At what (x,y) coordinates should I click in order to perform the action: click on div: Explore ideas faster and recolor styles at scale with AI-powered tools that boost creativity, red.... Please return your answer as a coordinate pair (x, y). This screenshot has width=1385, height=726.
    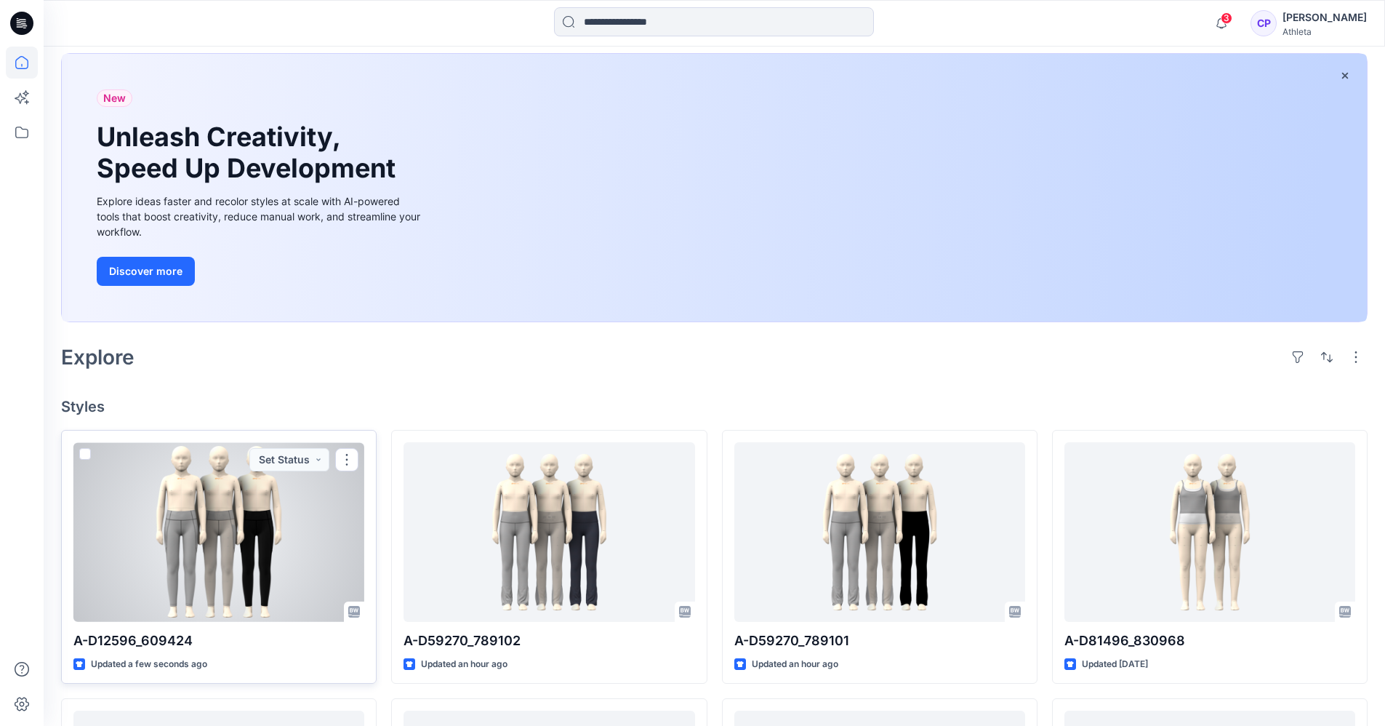
    Looking at the image, I should click on (260, 216).